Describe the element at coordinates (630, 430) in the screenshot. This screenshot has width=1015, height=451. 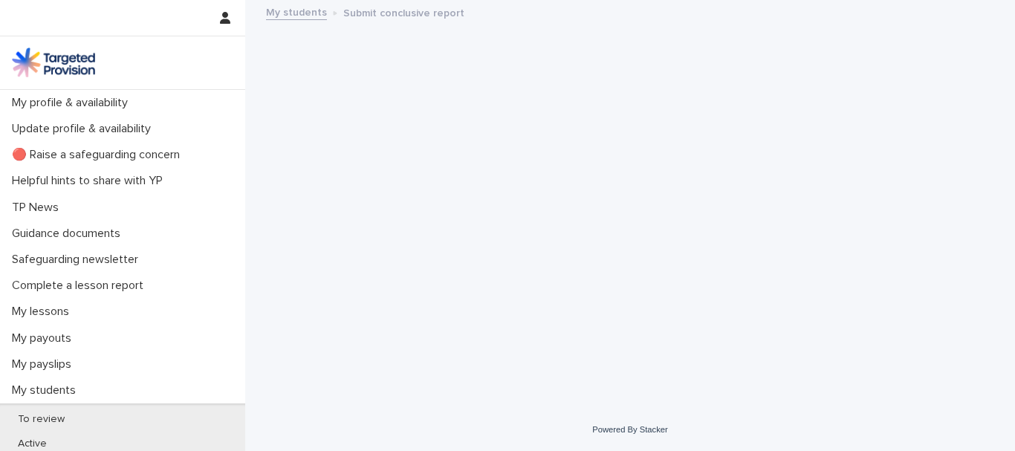
I see `a: Powered By Stacker` at that location.